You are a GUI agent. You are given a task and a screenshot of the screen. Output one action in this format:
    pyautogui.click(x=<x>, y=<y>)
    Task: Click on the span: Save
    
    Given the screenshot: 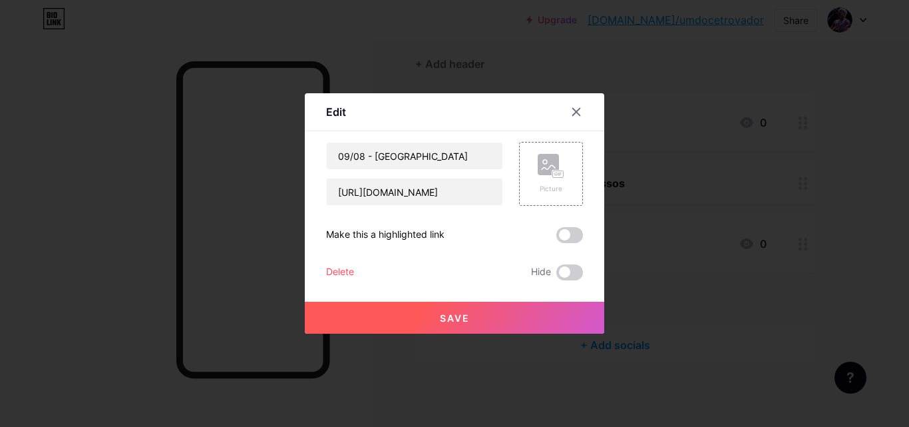 What is the action you would take?
    pyautogui.click(x=455, y=317)
    